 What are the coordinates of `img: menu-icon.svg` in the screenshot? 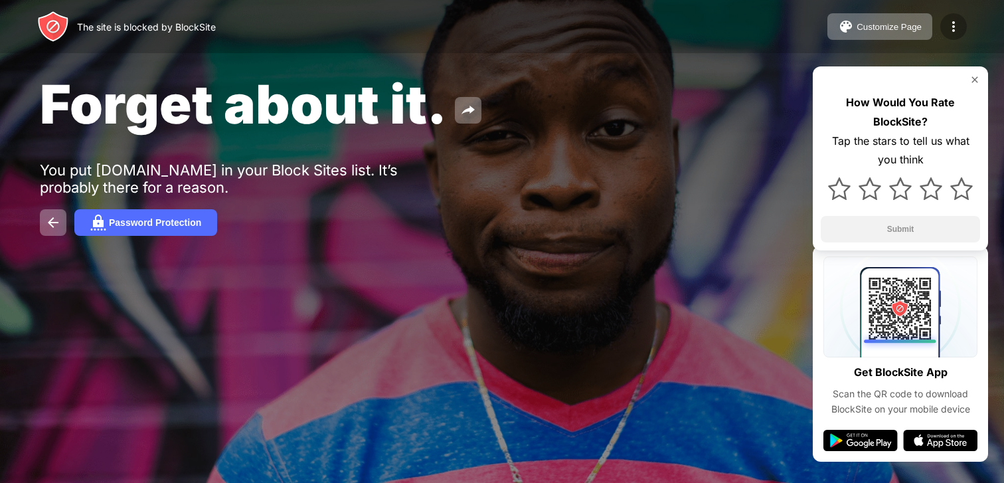 It's located at (954, 27).